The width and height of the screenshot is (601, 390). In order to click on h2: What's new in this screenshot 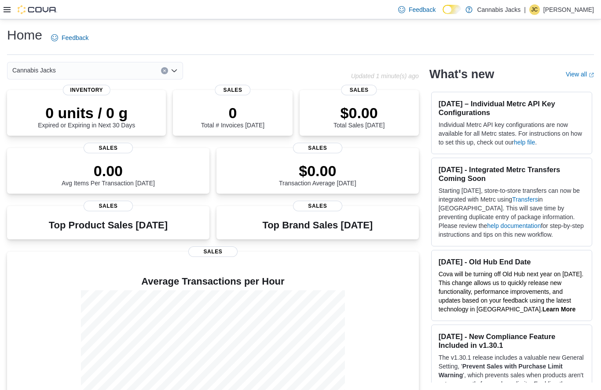, I will do `click(461, 74)`.